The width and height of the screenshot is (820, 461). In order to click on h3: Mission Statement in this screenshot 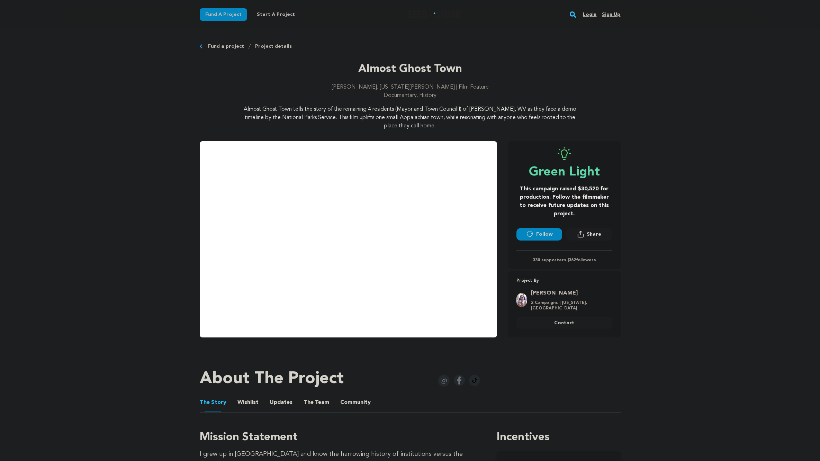, I will do `click(340, 438)`.